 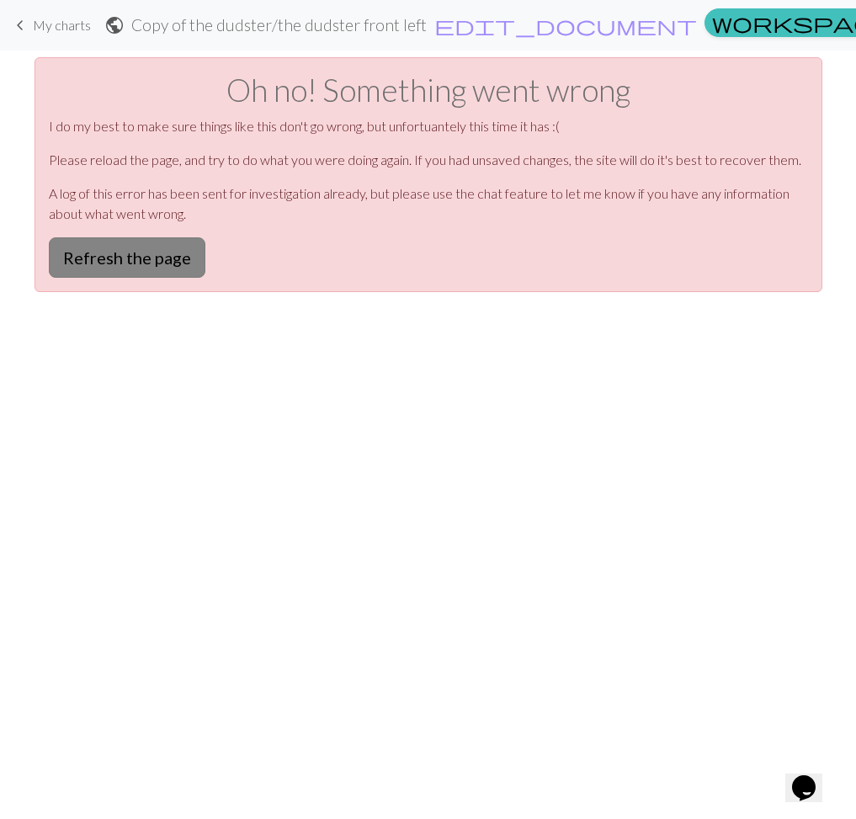 What do you see at coordinates (428, 126) in the screenshot?
I see `p: I do my best to make sure things like this don't go wrong, but unfortuantely this time it has :(` at bounding box center [428, 126].